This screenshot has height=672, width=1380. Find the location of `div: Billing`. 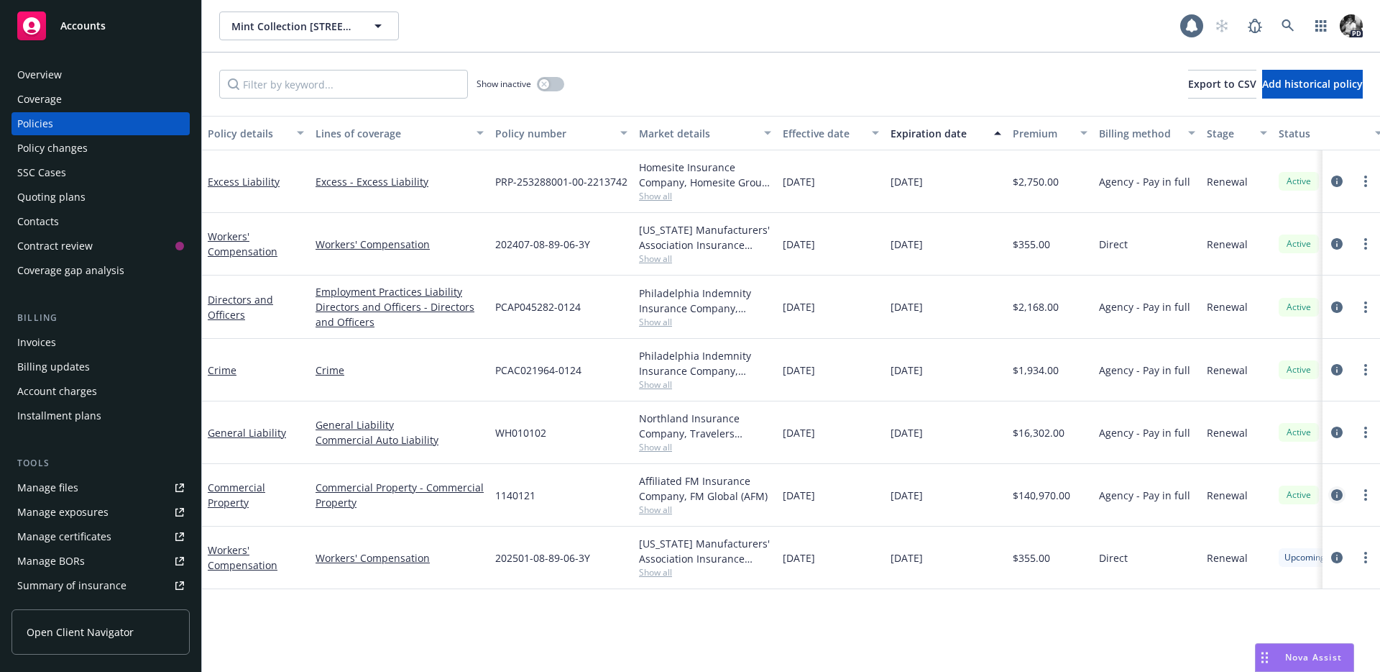

div: Billing is located at coordinates (101, 318).